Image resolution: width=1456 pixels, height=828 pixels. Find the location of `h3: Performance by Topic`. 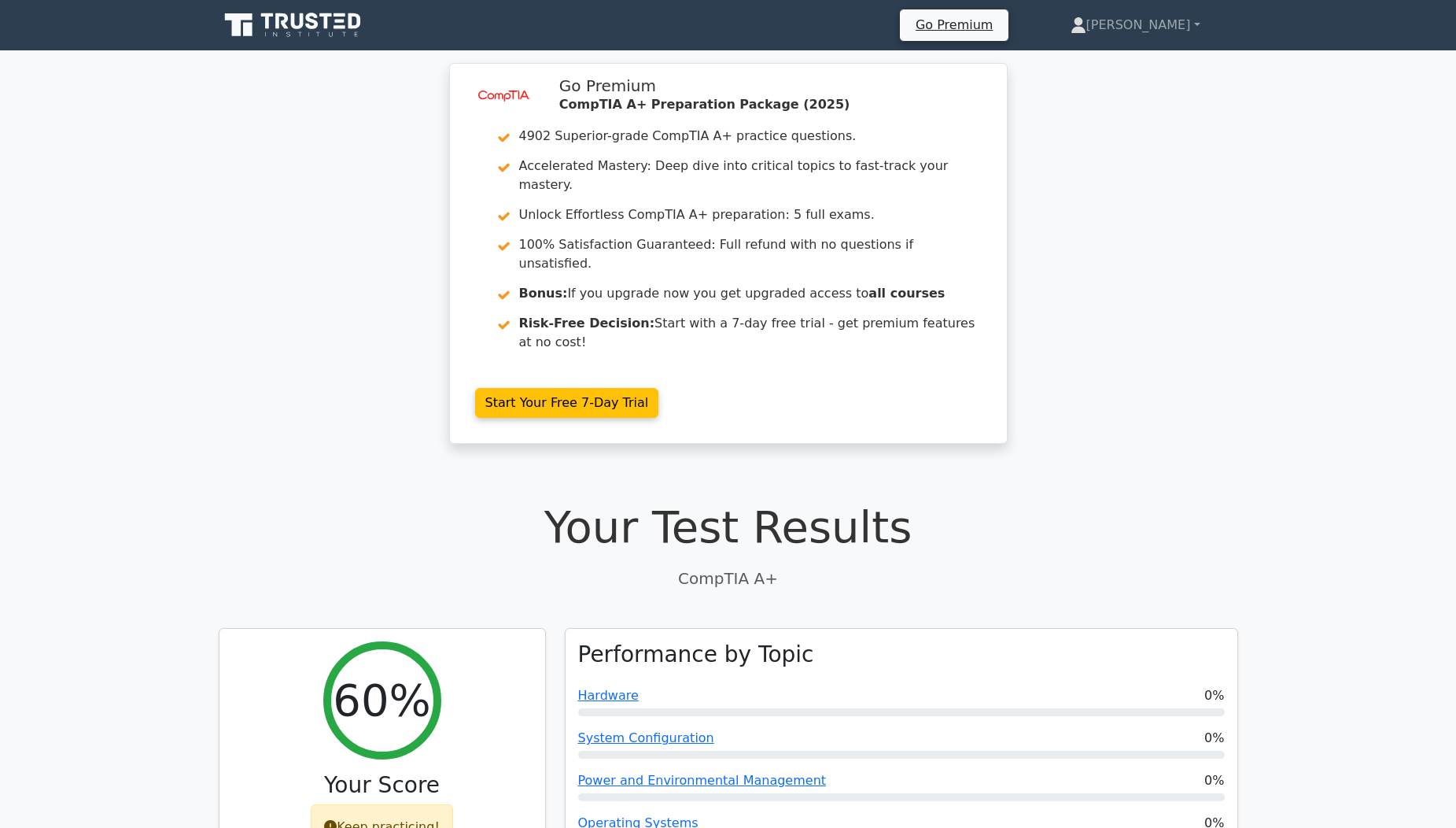

h3: Performance by Topic is located at coordinates (696, 655).